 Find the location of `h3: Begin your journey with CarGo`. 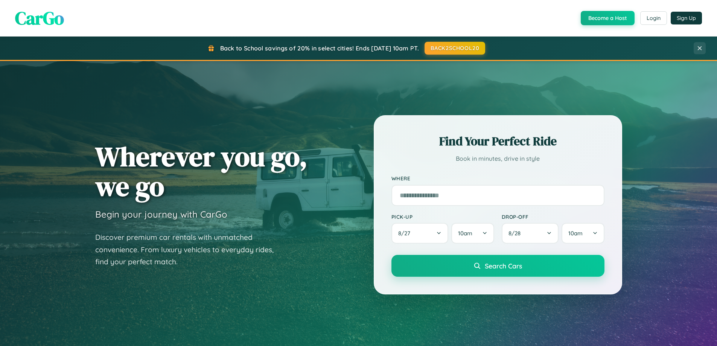

h3: Begin your journey with CarGo is located at coordinates (161, 214).